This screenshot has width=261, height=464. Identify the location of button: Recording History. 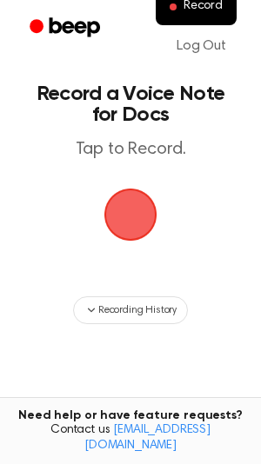
(130, 310).